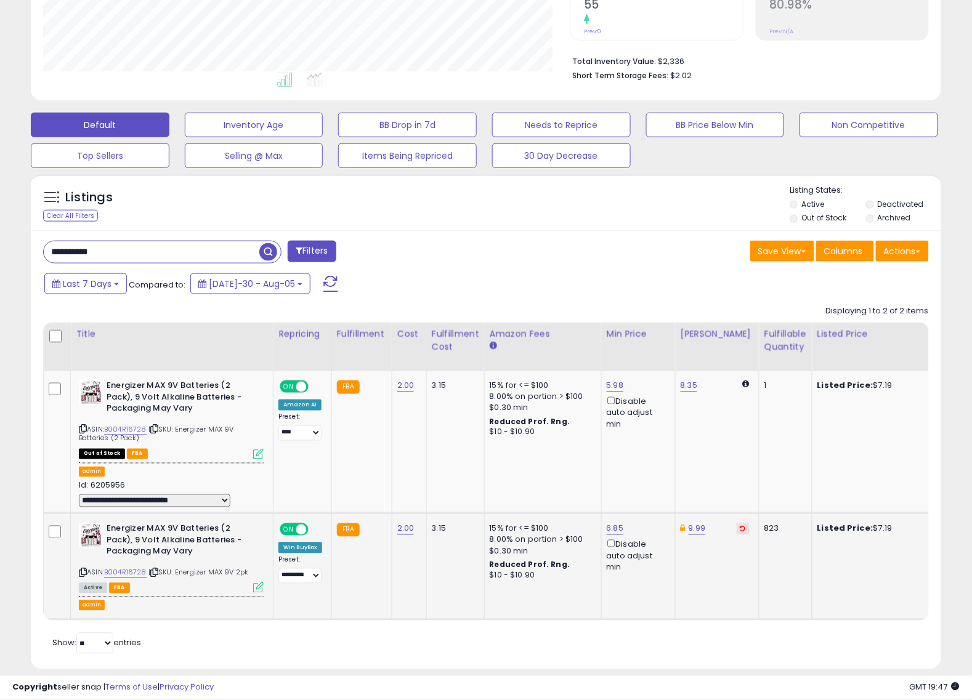 The height and width of the screenshot is (700, 972). What do you see at coordinates (615, 529) in the screenshot?
I see `a: 6.85` at bounding box center [615, 529].